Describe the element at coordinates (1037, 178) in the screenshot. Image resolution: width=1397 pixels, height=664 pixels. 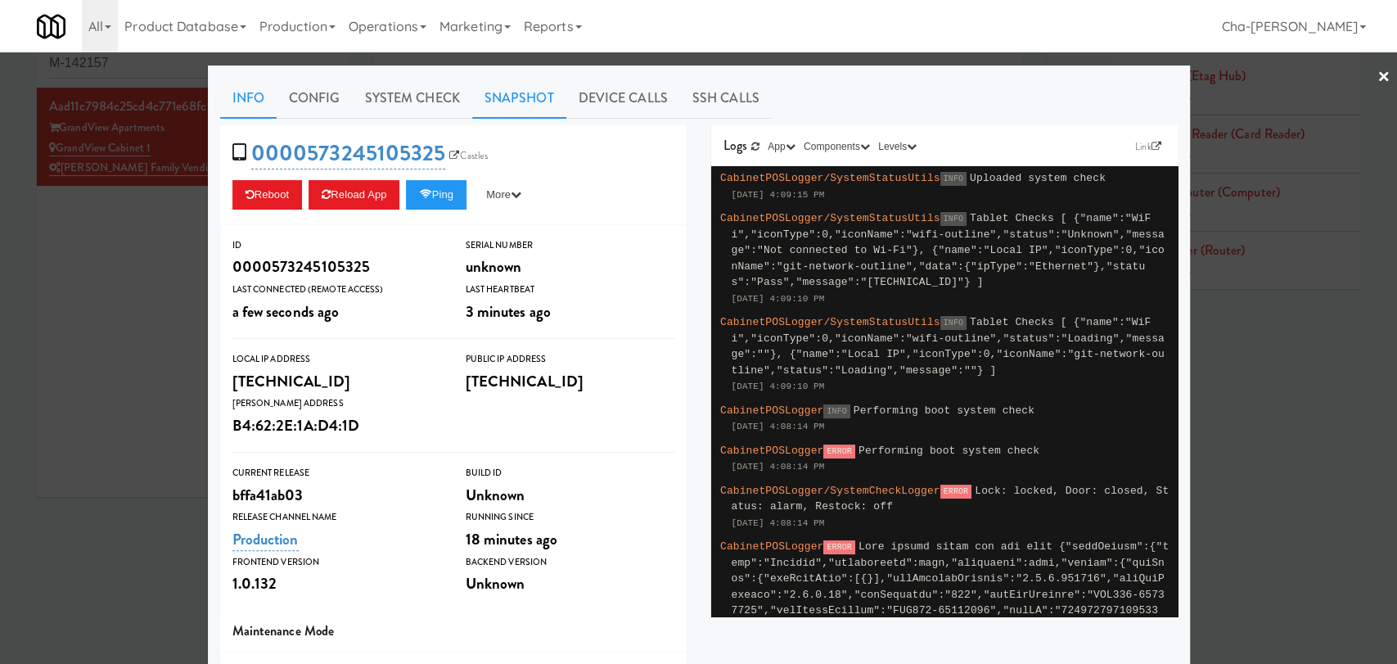
I see `span: Uploaded system check` at that location.